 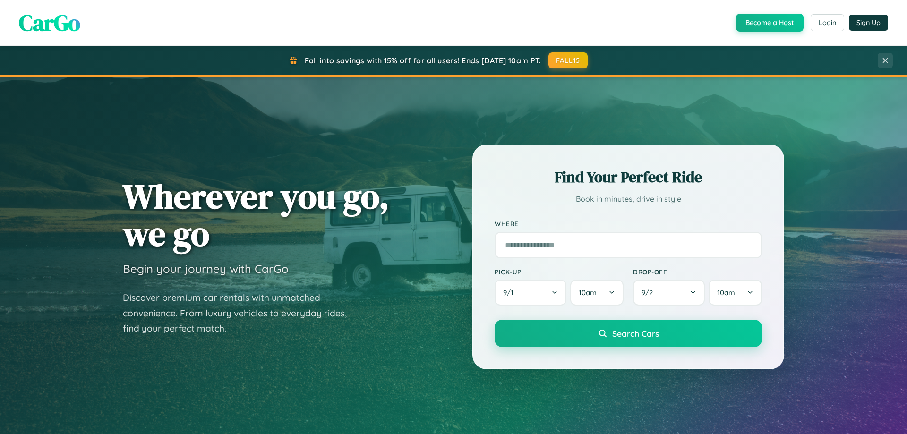 I want to click on label: Drop-off, so click(x=698, y=272).